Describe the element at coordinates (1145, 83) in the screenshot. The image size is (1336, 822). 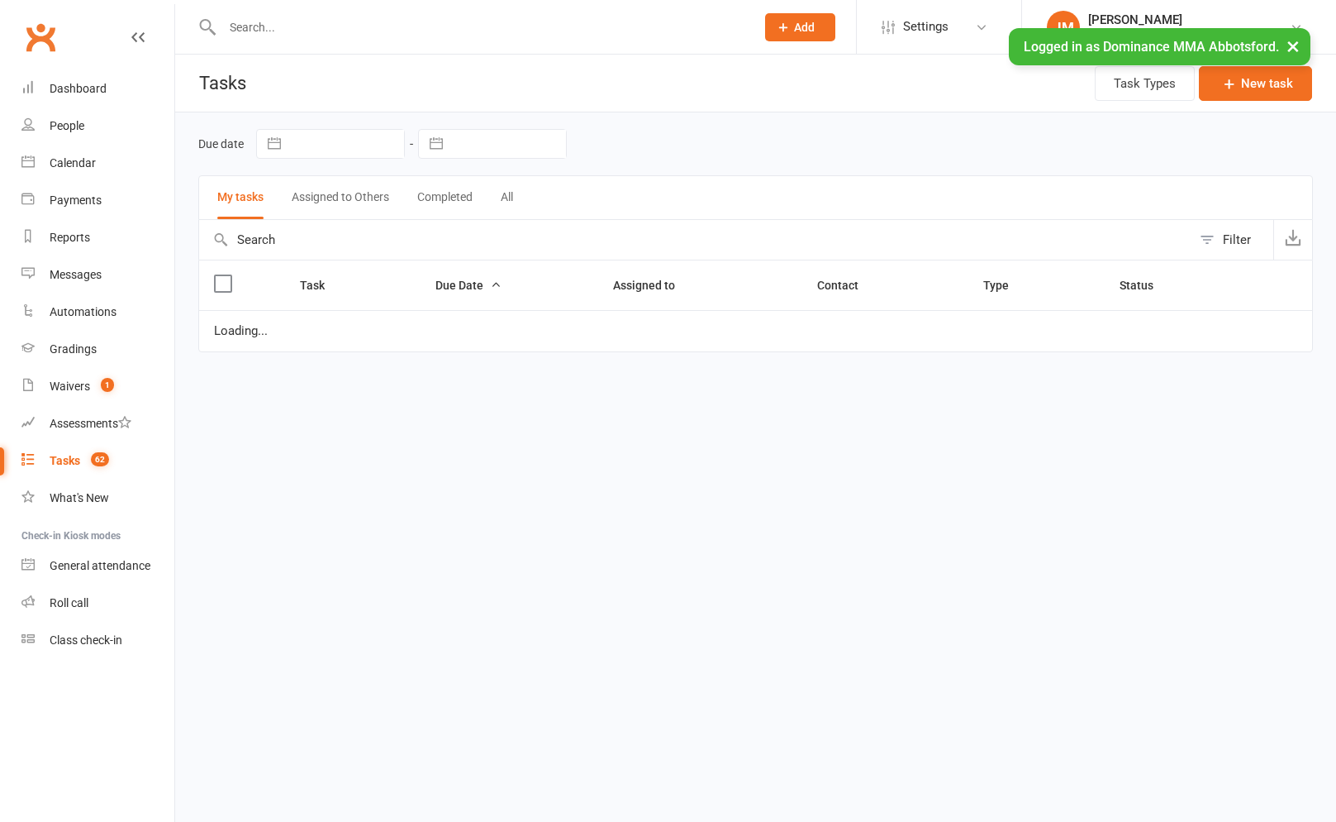
I see `button: Task Types` at that location.